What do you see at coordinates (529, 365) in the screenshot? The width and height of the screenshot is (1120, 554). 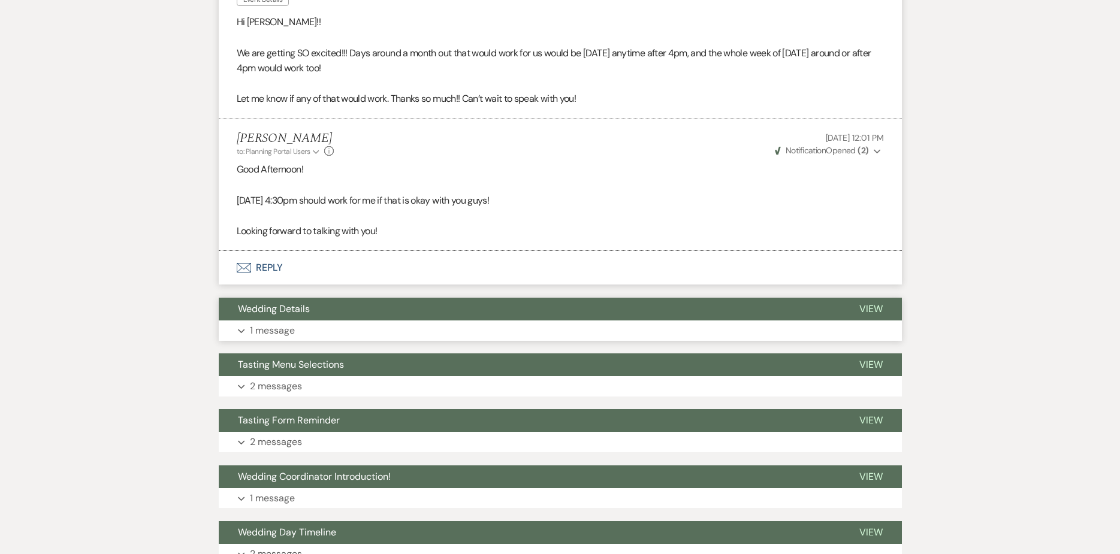 I see `button: Tasting Menu Selections` at bounding box center [529, 365].